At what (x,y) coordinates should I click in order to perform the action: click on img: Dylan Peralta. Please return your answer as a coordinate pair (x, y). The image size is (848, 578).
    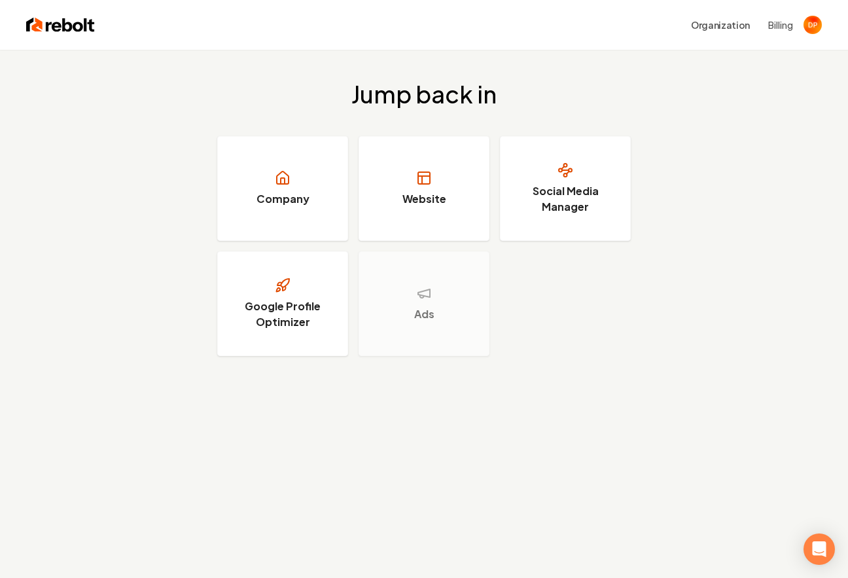
    Looking at the image, I should click on (813, 25).